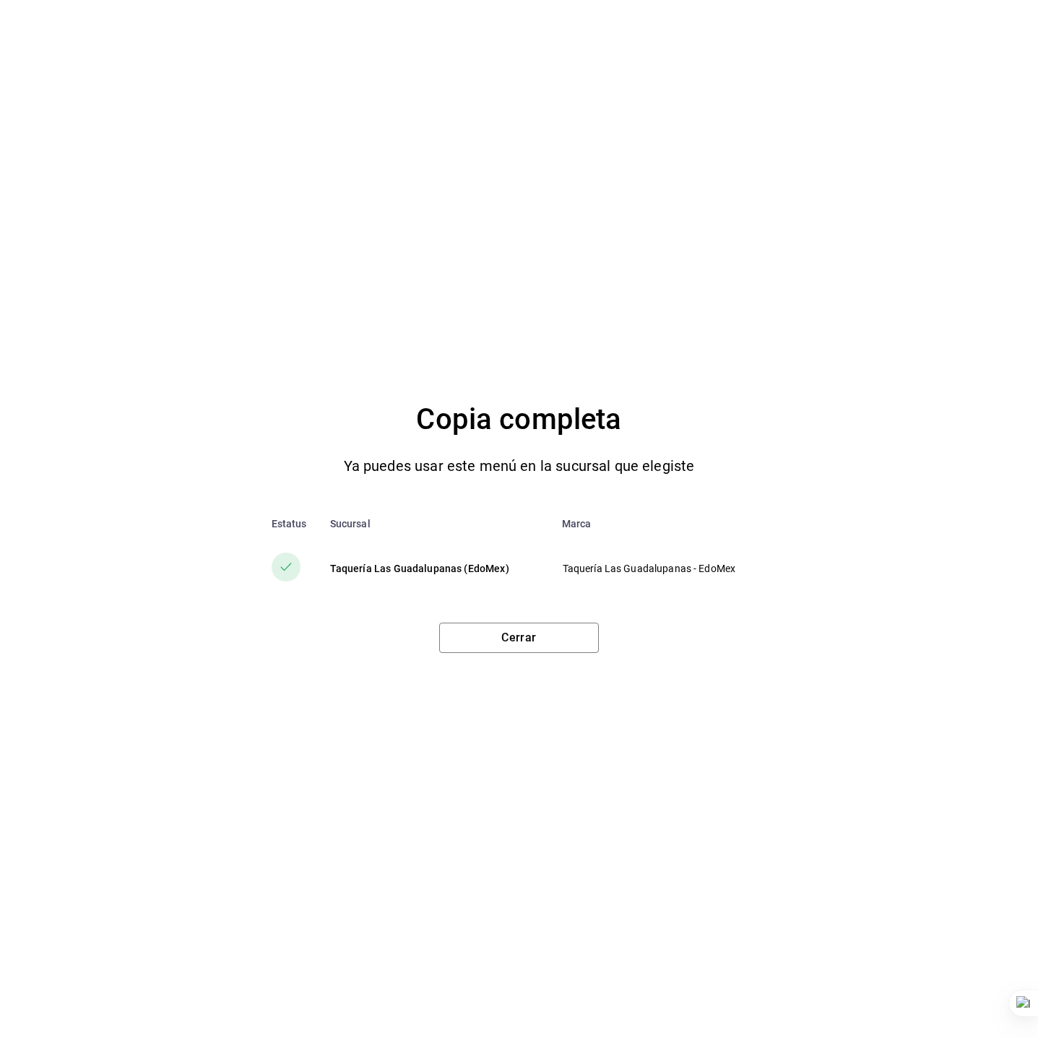 Image resolution: width=1038 pixels, height=1038 pixels. Describe the element at coordinates (664, 568) in the screenshot. I see `p: Taquería Las Guadalupanas - EdoMex` at that location.